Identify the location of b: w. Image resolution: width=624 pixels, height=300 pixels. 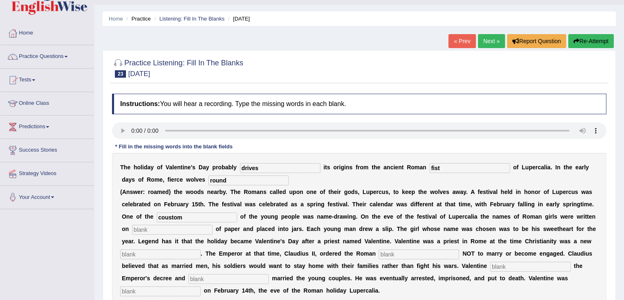
(432, 192).